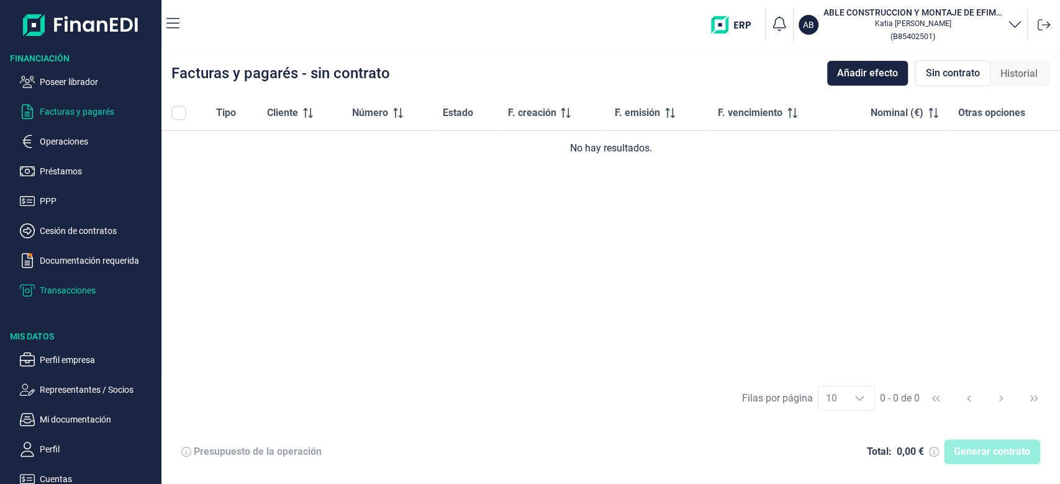  Describe the element at coordinates (953, 73) in the screenshot. I see `div: Sin contrato` at that location.